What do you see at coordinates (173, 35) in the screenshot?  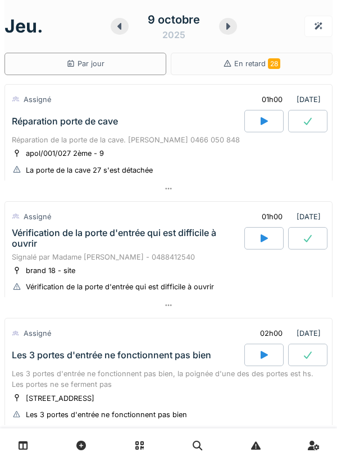 I see `div: 2025` at bounding box center [173, 35].